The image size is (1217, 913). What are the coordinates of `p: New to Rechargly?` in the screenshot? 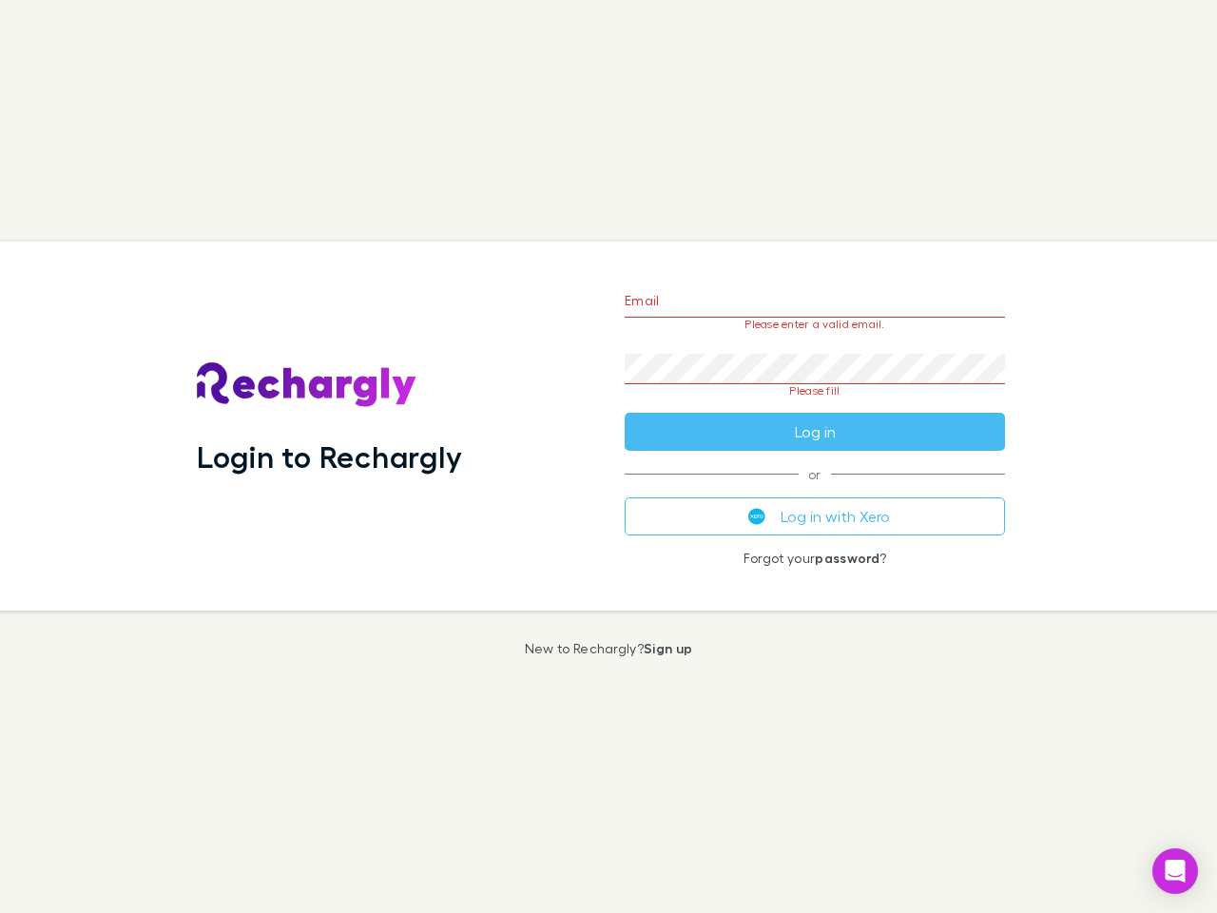 It's located at (609, 649).